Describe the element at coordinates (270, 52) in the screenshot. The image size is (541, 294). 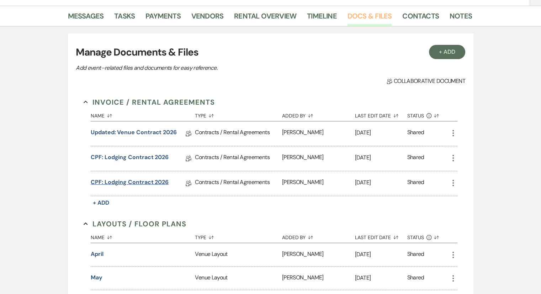
I see `h3: Manage Documents & Files` at that location.